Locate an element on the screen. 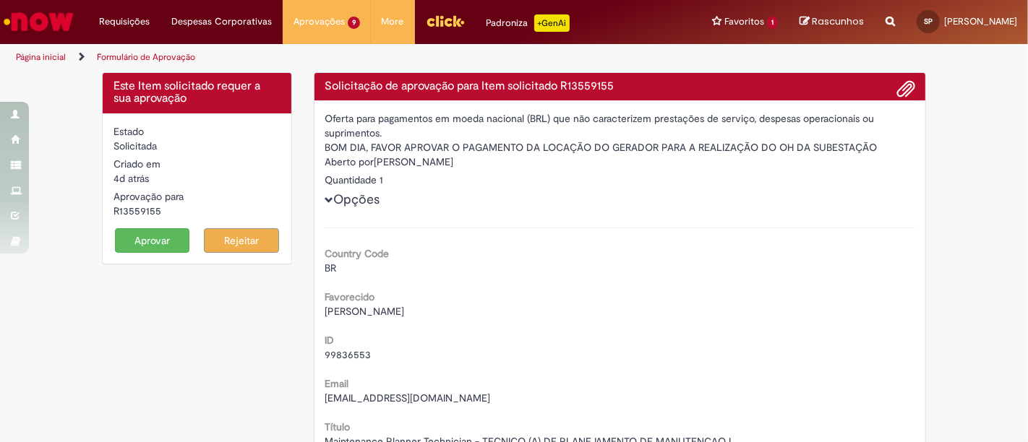 This screenshot has height=442, width=1028. b: Country Code is located at coordinates (357, 254).